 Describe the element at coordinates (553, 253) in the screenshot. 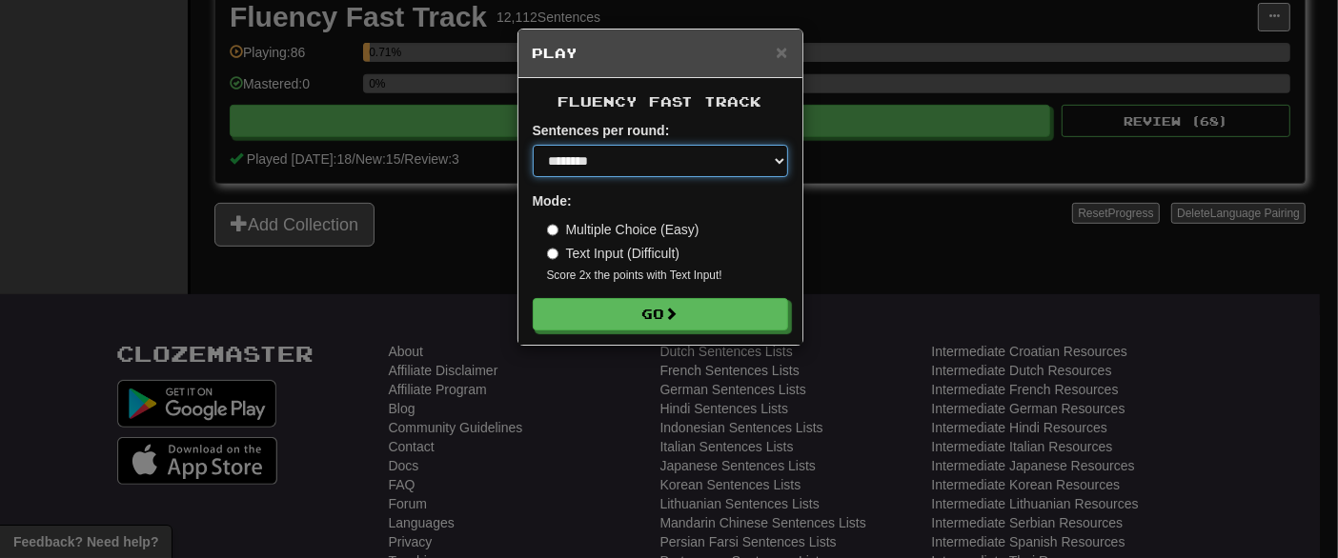

I see `input: Text Input (Difficult)` at that location.